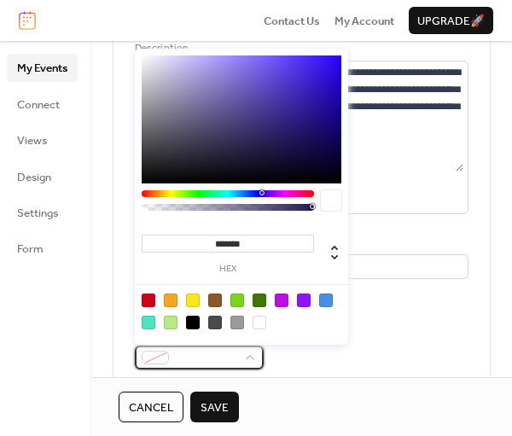 Image resolution: width=512 pixels, height=436 pixels. Describe the element at coordinates (193, 323) in the screenshot. I see `div: #000000` at that location.